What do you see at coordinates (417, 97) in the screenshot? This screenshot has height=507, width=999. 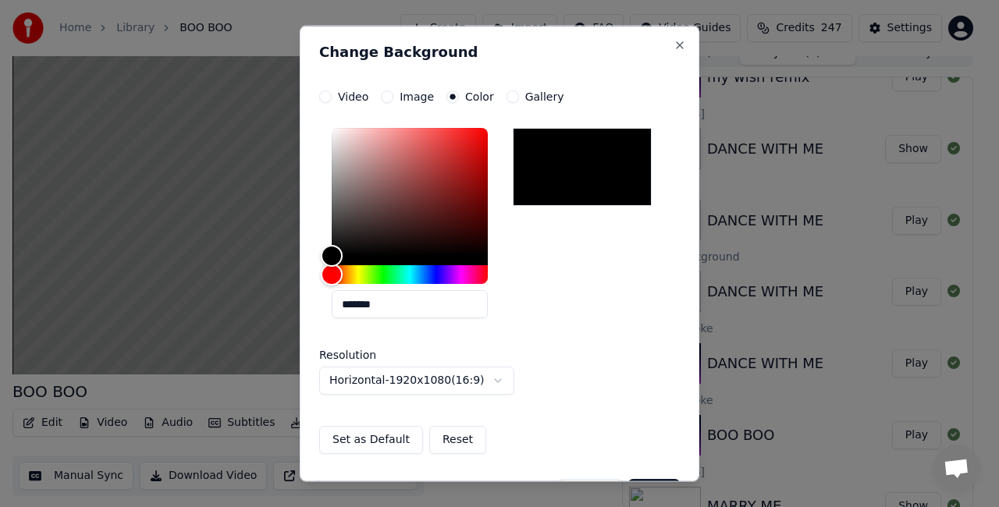 I see `label: Image` at bounding box center [417, 97].